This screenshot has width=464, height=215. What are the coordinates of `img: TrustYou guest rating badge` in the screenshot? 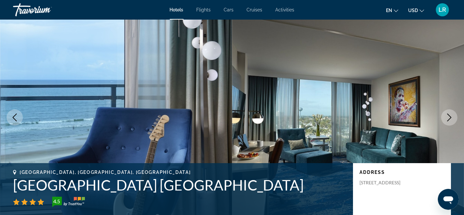 It's located at (69, 202).